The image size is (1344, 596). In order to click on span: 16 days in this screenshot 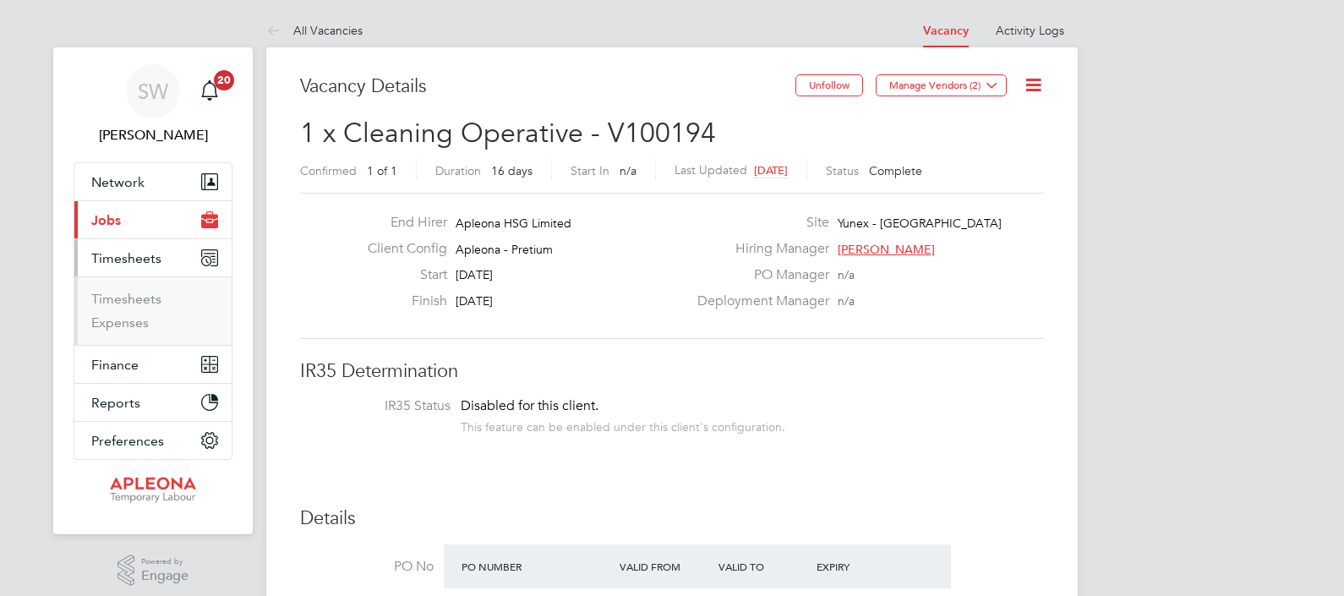, I will do `click(511, 171)`.